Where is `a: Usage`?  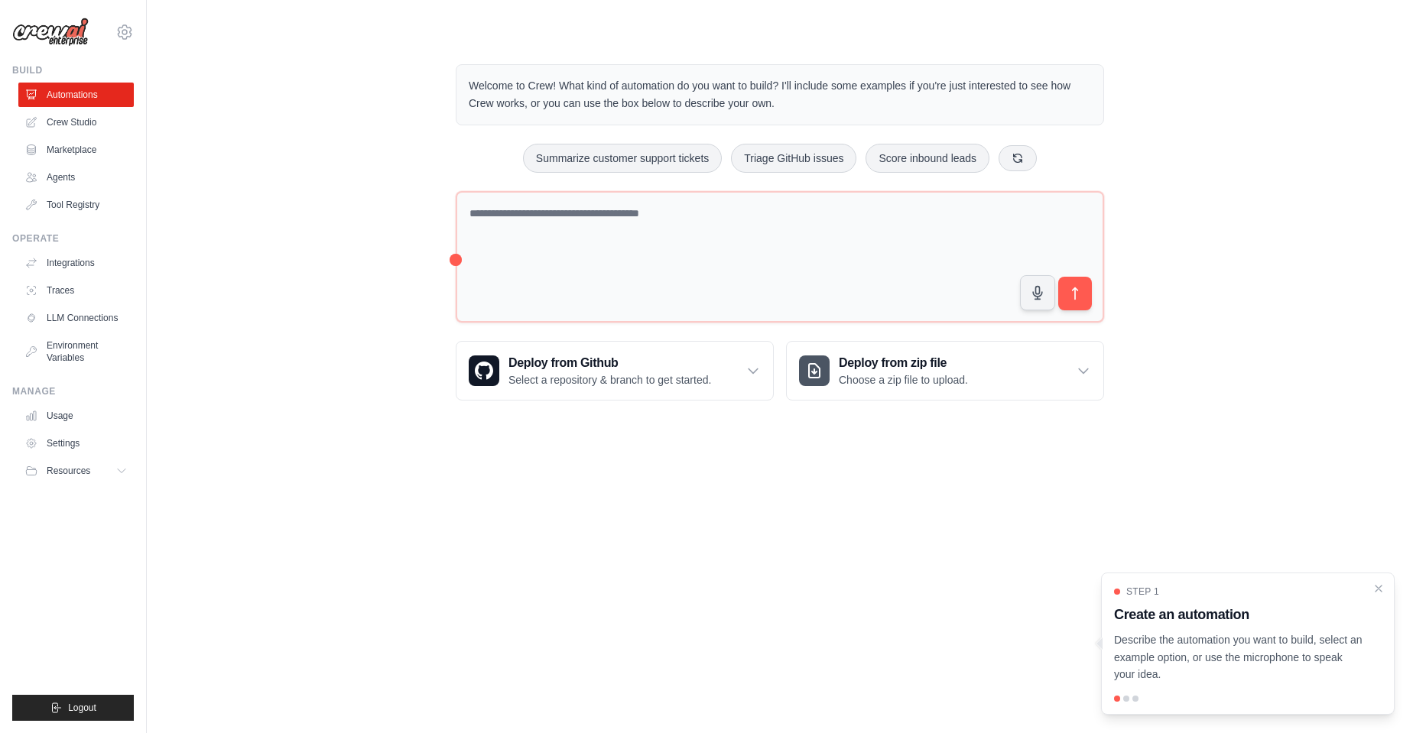 a: Usage is located at coordinates (76, 416).